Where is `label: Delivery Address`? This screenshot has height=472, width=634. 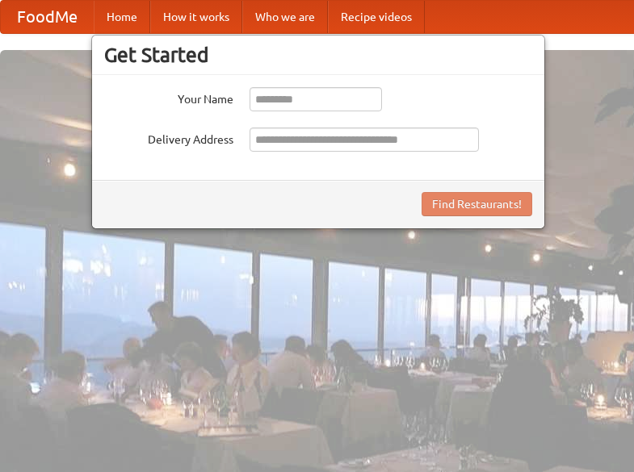 label: Delivery Address is located at coordinates (169, 137).